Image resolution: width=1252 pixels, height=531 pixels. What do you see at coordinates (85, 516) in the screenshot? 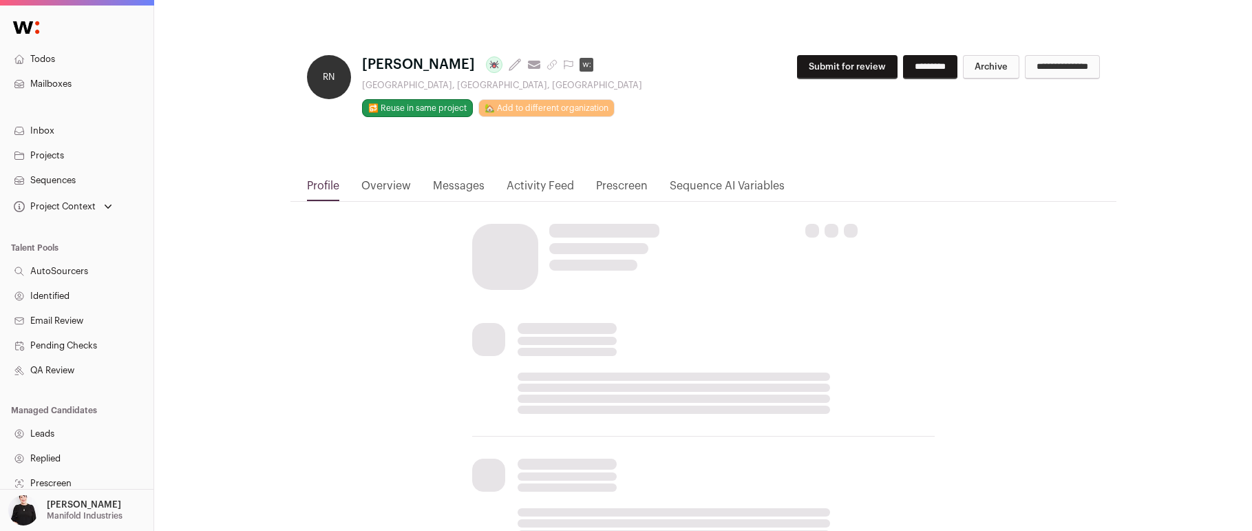
I see `p: Manifold Industries` at bounding box center [85, 516].